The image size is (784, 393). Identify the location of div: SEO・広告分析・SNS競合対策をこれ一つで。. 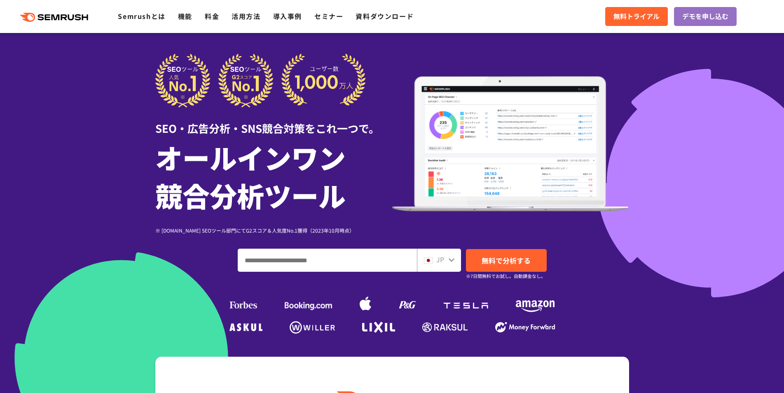
(274, 122).